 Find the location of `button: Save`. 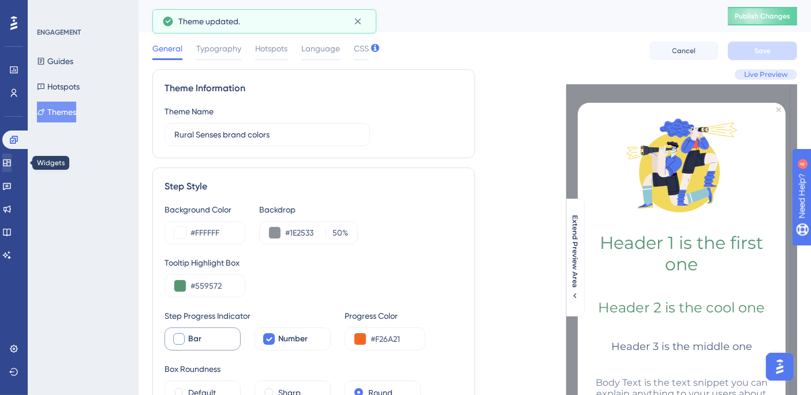

button: Save is located at coordinates (763, 51).